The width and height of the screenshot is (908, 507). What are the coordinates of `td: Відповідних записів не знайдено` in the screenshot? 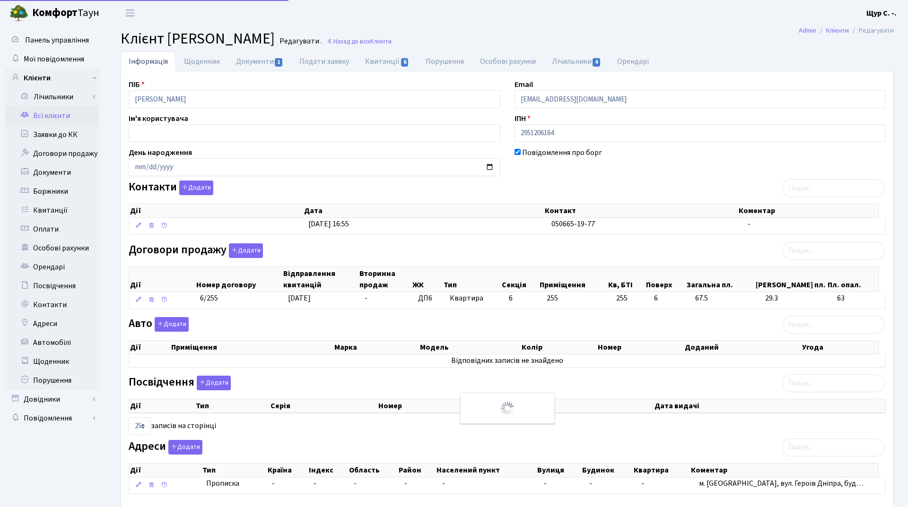 It's located at (507, 361).